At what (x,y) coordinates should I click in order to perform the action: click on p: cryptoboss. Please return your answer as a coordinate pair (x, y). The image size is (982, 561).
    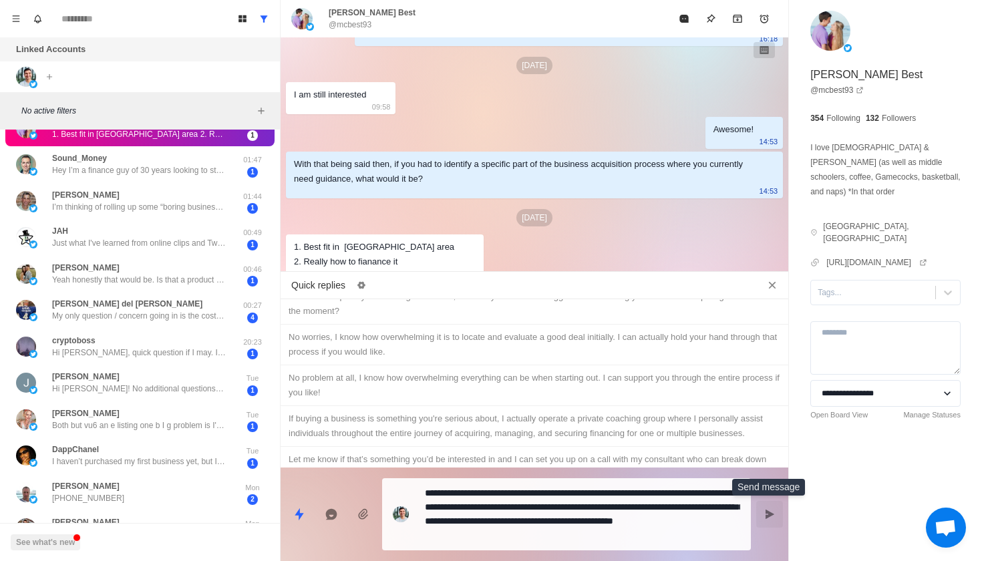
    Looking at the image, I should click on (73, 341).